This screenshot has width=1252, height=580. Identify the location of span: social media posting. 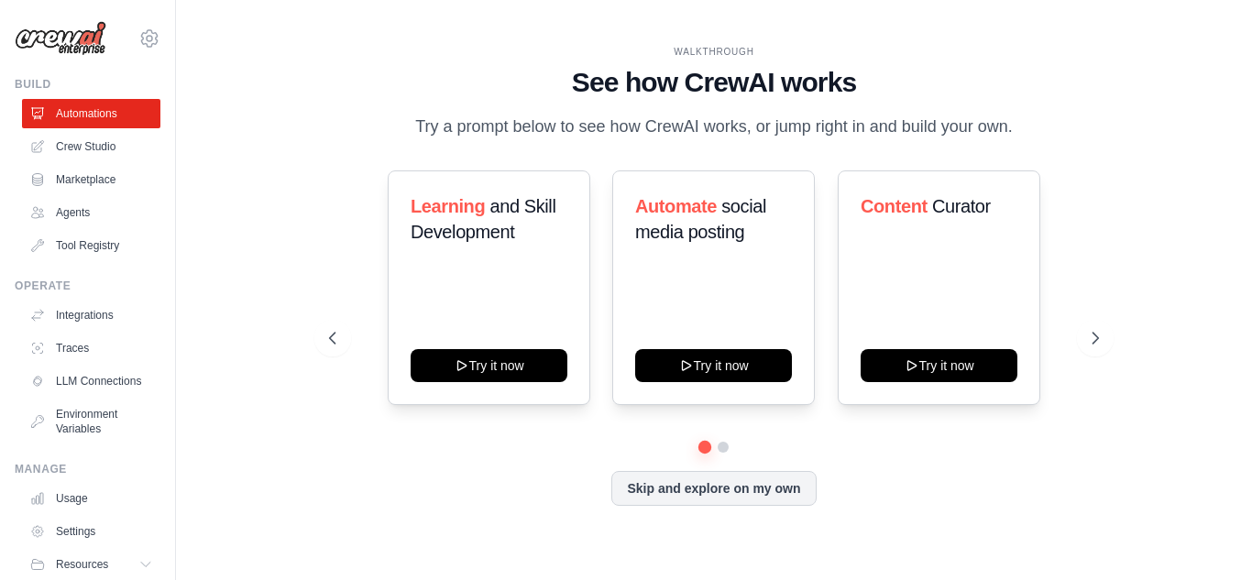
(700, 219).